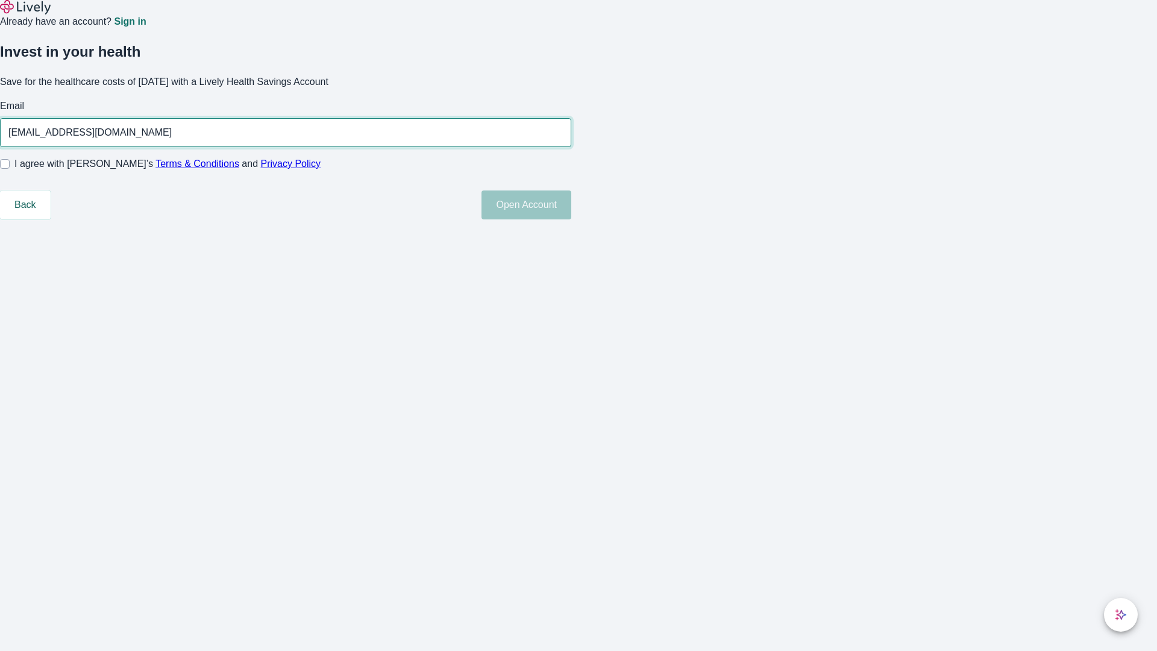 This screenshot has width=1157, height=651. What do you see at coordinates (130, 22) in the screenshot?
I see `a: Sign in` at bounding box center [130, 22].